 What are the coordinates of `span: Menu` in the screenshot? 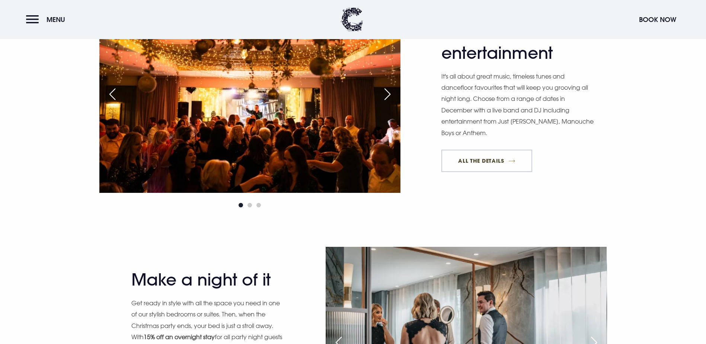 It's located at (56, 19).